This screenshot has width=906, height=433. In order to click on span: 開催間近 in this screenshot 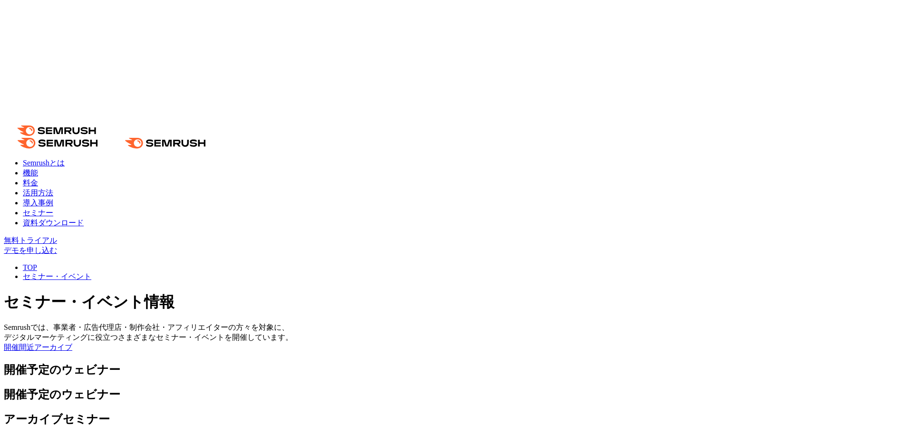, I will do `click(19, 347)`.